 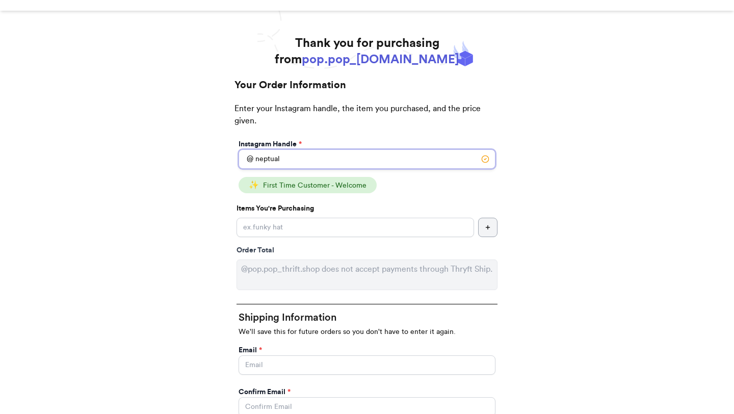 I want to click on p: We'll save this for future orders so you don't have to enter it again., so click(x=367, y=332).